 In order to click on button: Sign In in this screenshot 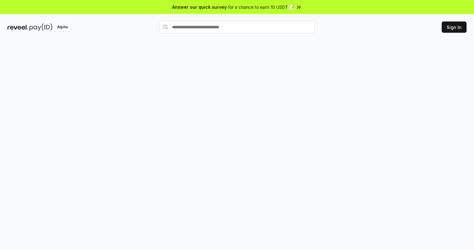, I will do `click(454, 27)`.